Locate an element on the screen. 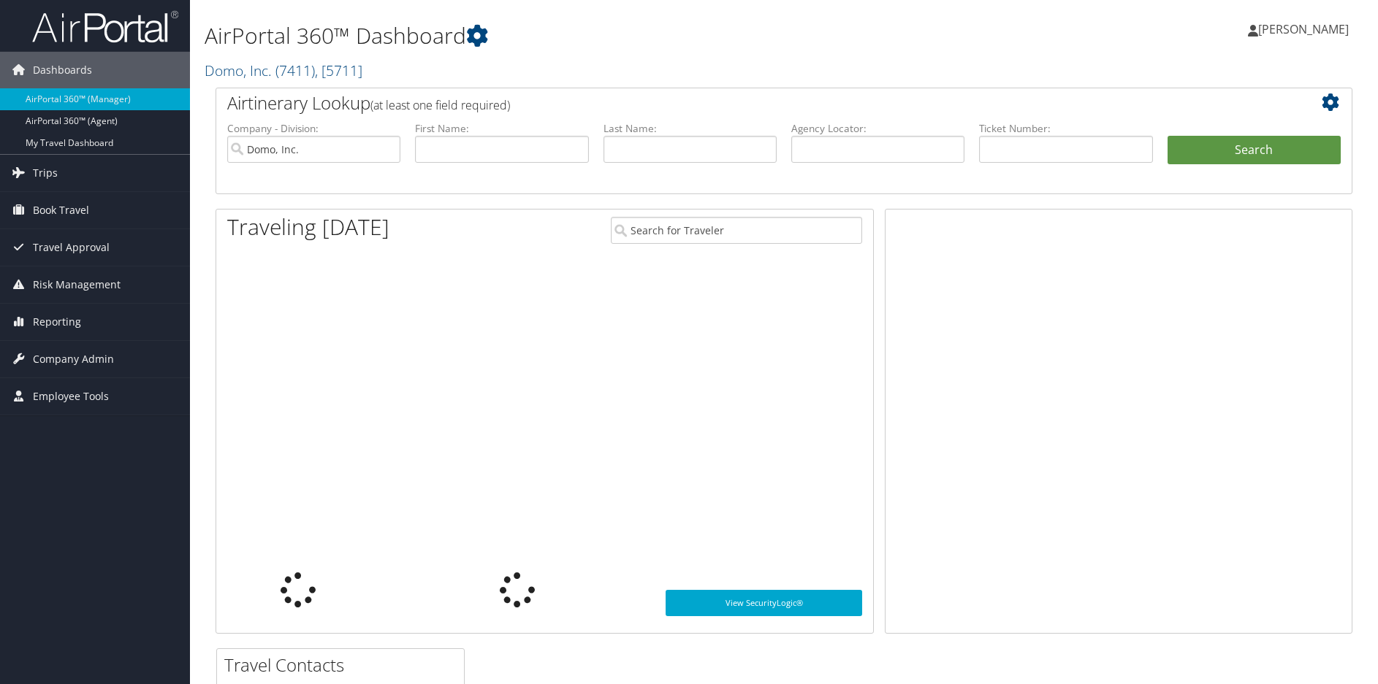 This screenshot has height=684, width=1378. span: , [ 5711 ] is located at coordinates (338, 70).